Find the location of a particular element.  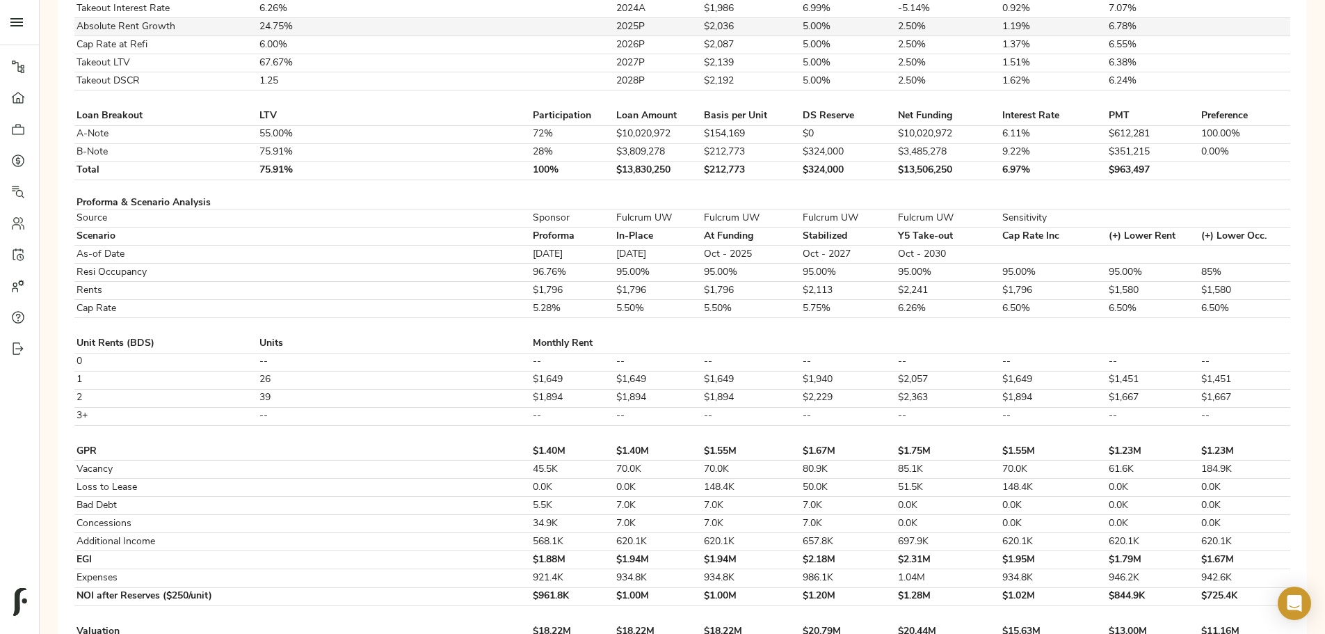

td: $1,796 is located at coordinates (1053, 291).